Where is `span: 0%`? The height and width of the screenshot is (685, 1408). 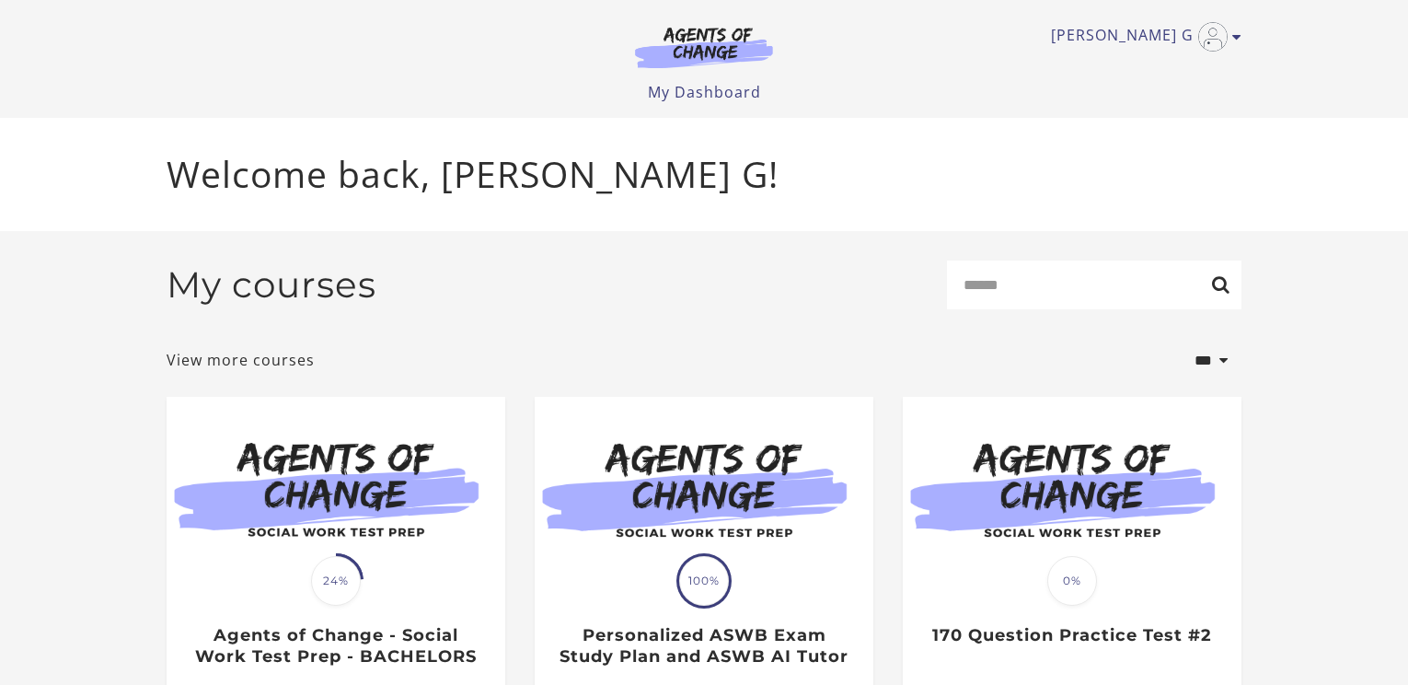
span: 0% is located at coordinates (1072, 581).